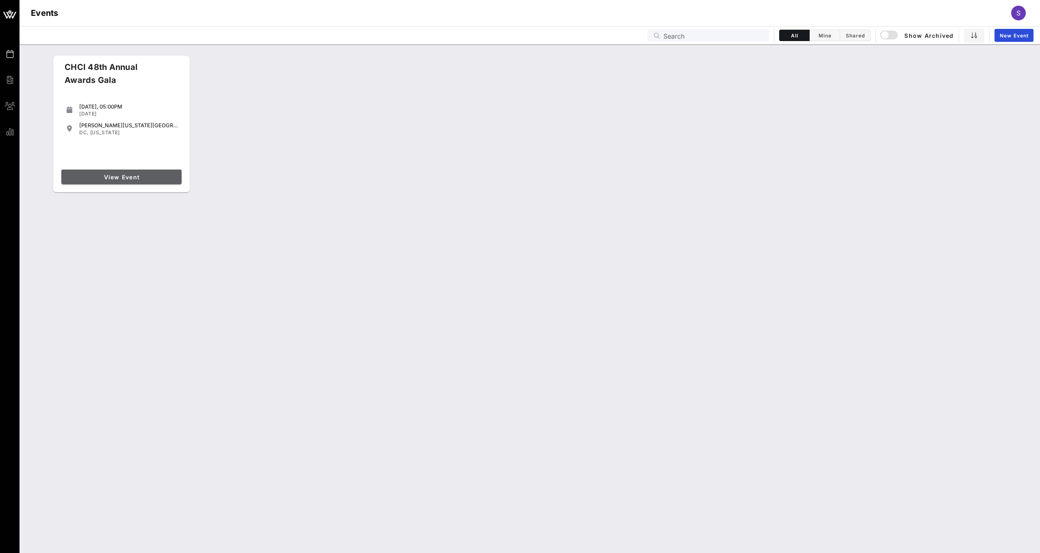 This screenshot has width=1040, height=553. I want to click on span: Mine, so click(825, 35).